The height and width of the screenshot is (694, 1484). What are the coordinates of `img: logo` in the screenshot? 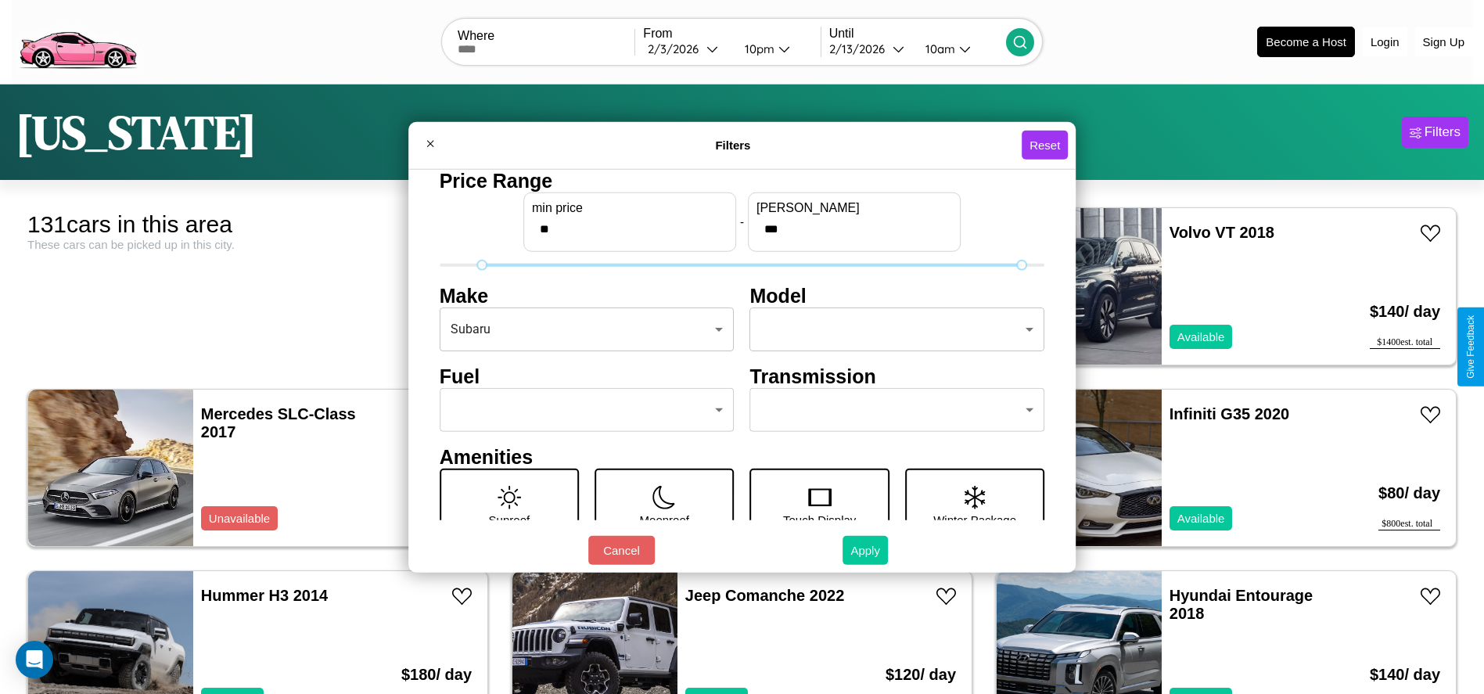 It's located at (77, 40).